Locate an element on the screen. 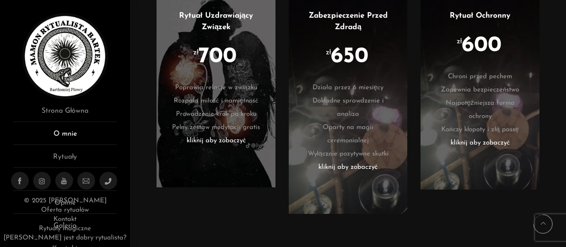  img: Rytualista Bartek is located at coordinates (65, 56).